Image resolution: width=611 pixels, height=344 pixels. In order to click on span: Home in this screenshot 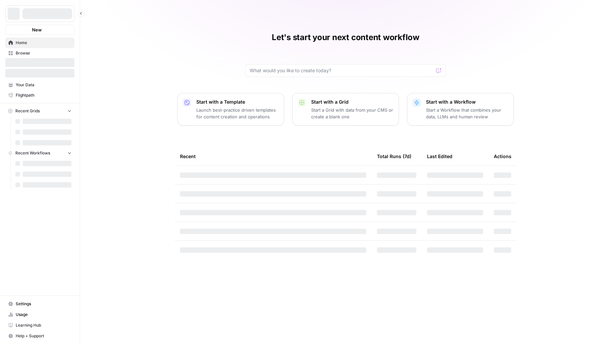, I will do `click(43, 43)`.